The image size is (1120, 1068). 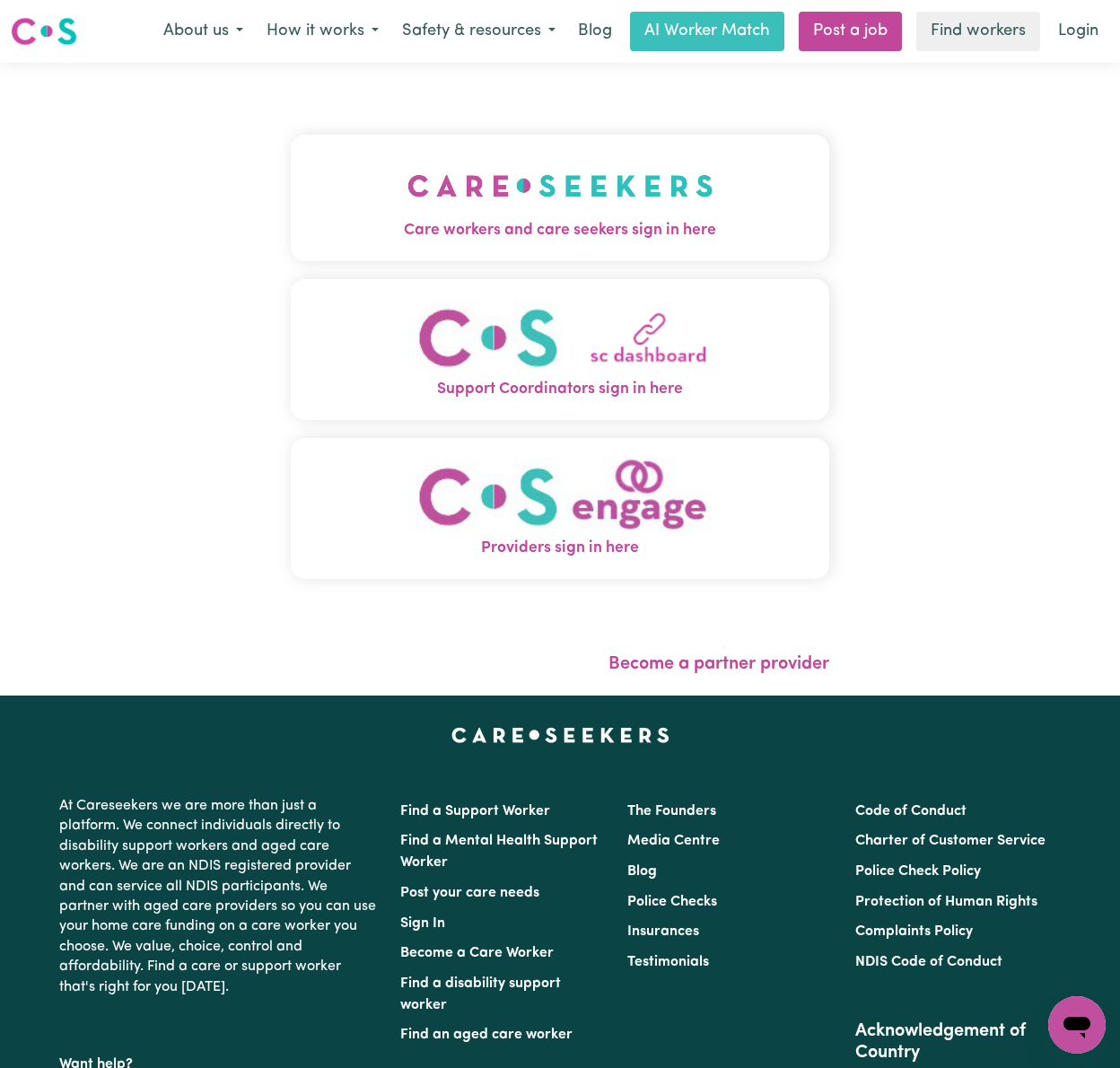 I want to click on img: Careseekers logo, so click(x=44, y=31).